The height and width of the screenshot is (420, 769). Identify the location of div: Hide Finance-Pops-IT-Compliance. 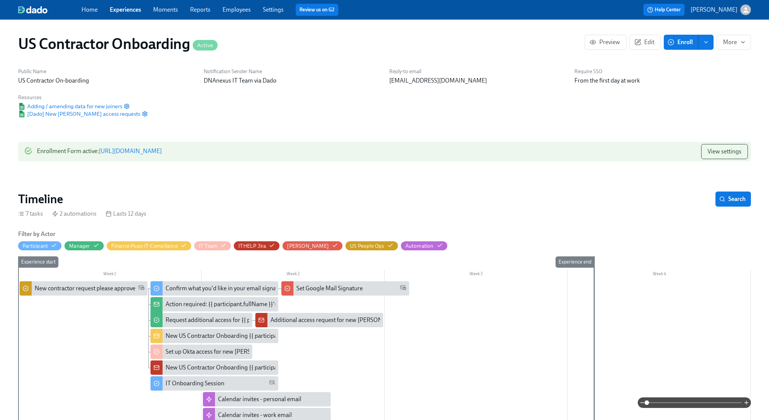
(144, 246).